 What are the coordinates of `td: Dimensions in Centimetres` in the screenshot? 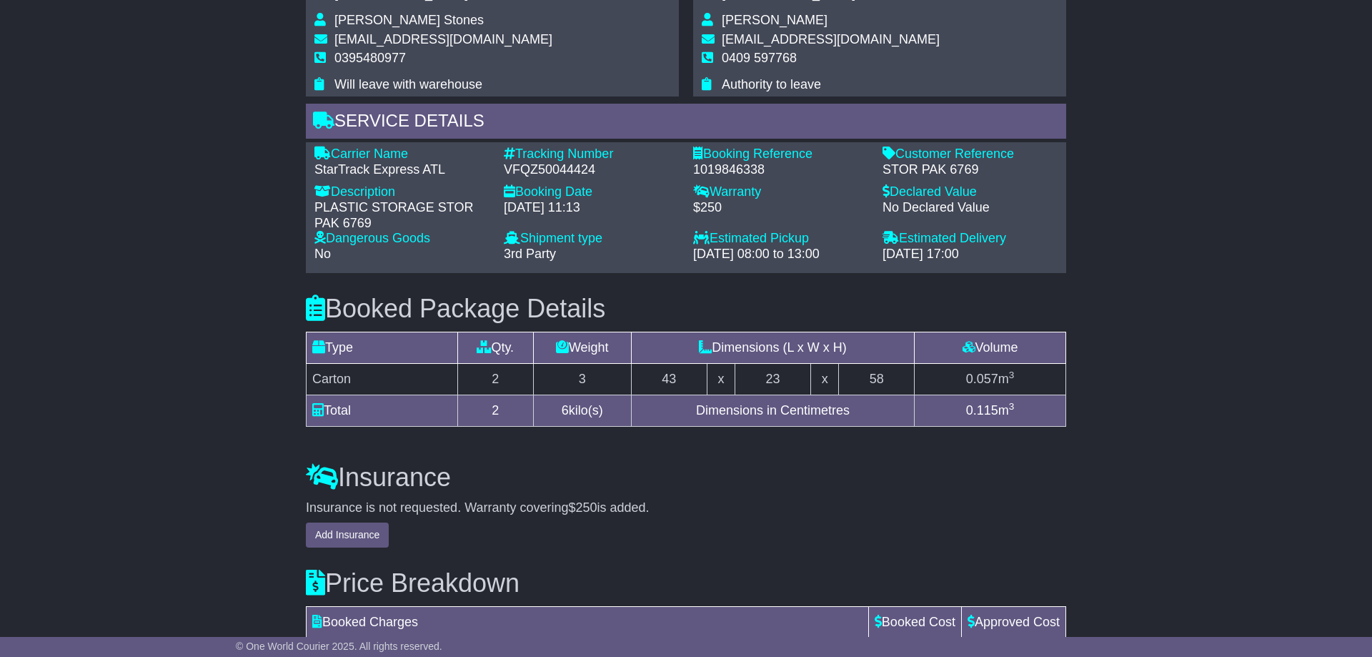 It's located at (772, 410).